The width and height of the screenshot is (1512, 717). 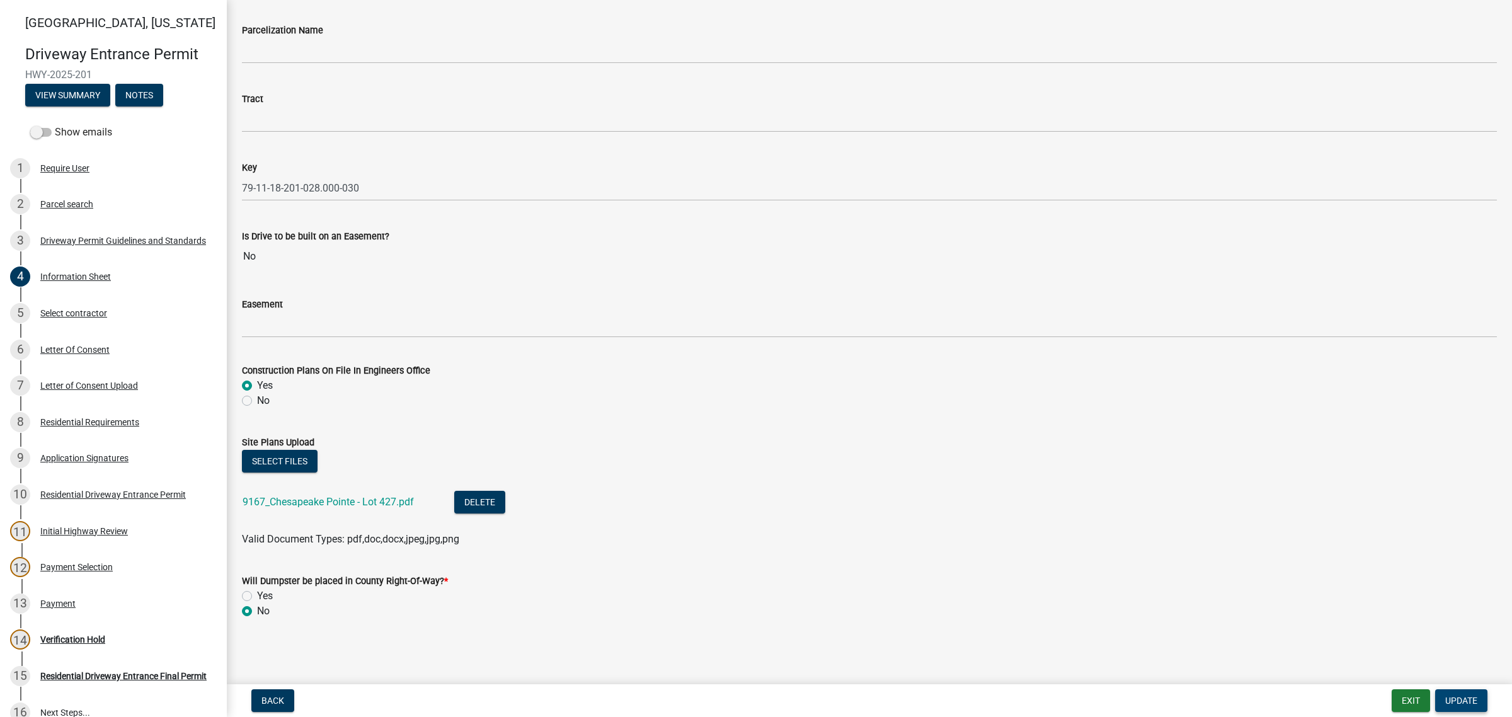 I want to click on span: Update, so click(x=1461, y=701).